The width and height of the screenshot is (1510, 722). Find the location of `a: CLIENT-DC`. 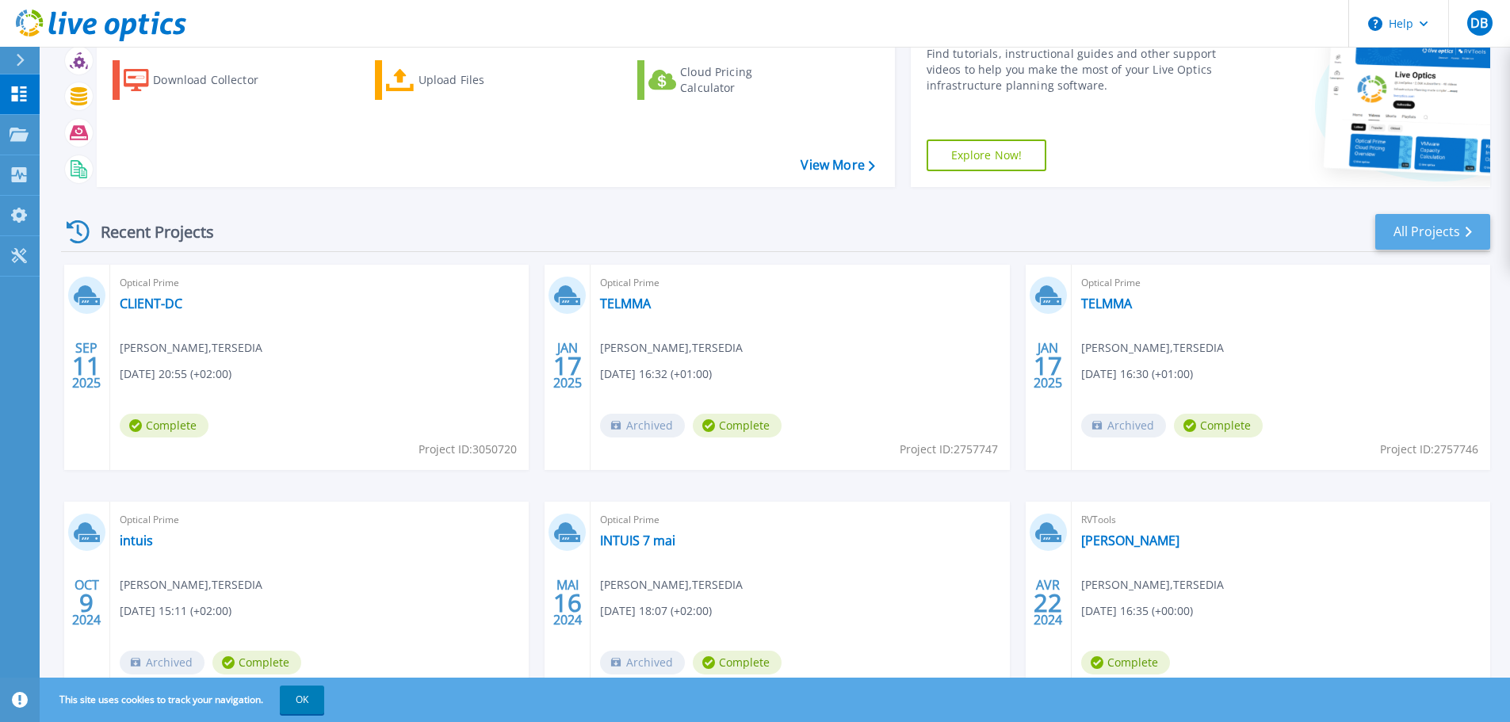

a: CLIENT-DC is located at coordinates (151, 304).